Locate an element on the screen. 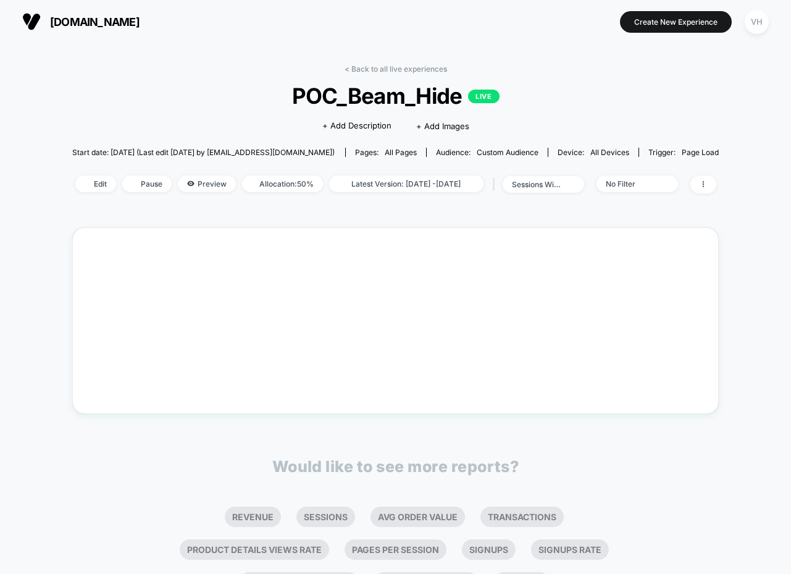 The image size is (791, 574). span: Preview is located at coordinates (207, 183).